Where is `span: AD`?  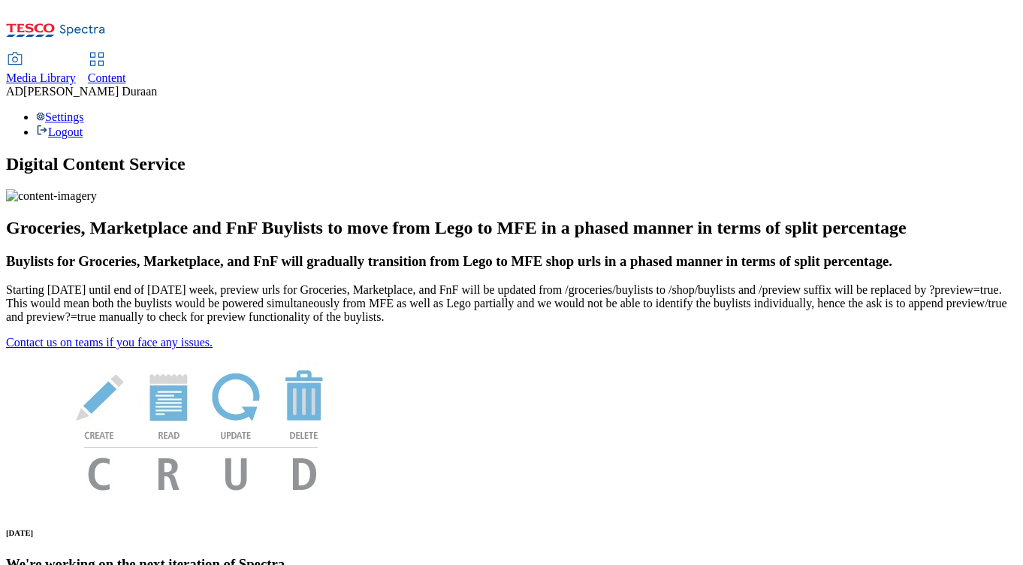
span: AD is located at coordinates (14, 91).